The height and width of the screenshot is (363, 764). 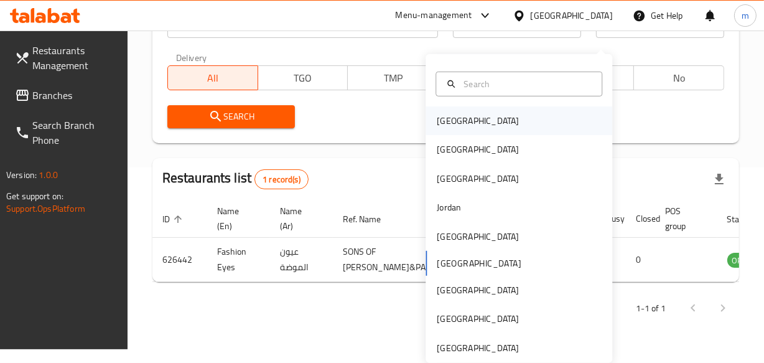 I want to click on div: Total records count, so click(x=281, y=179).